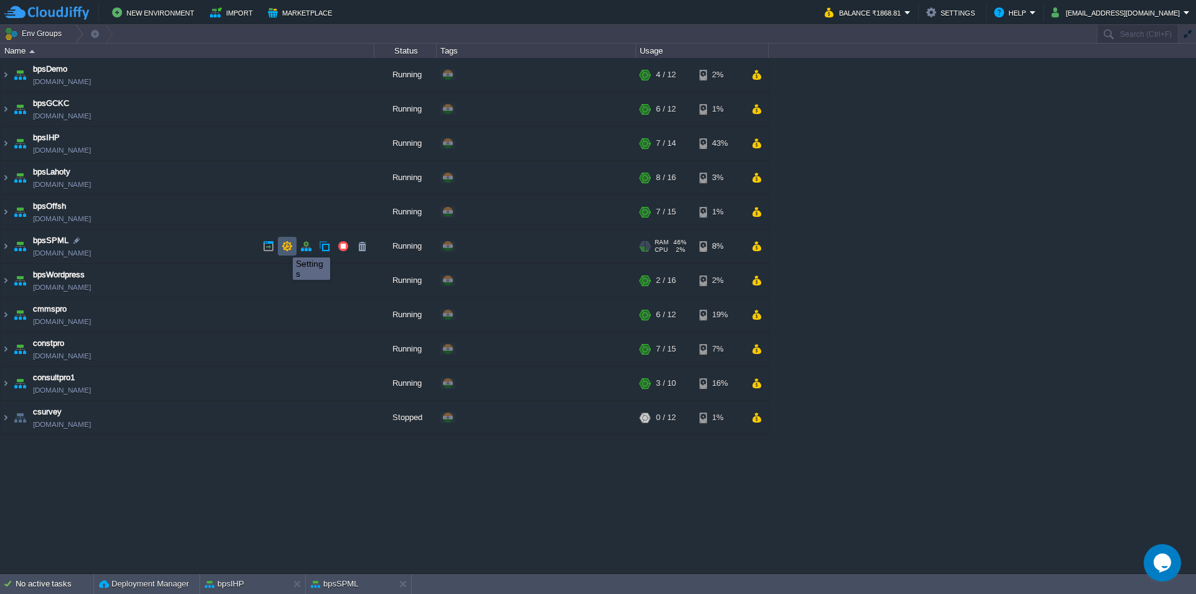 The height and width of the screenshot is (594, 1196). What do you see at coordinates (50, 309) in the screenshot?
I see `a: cmmspro` at bounding box center [50, 309].